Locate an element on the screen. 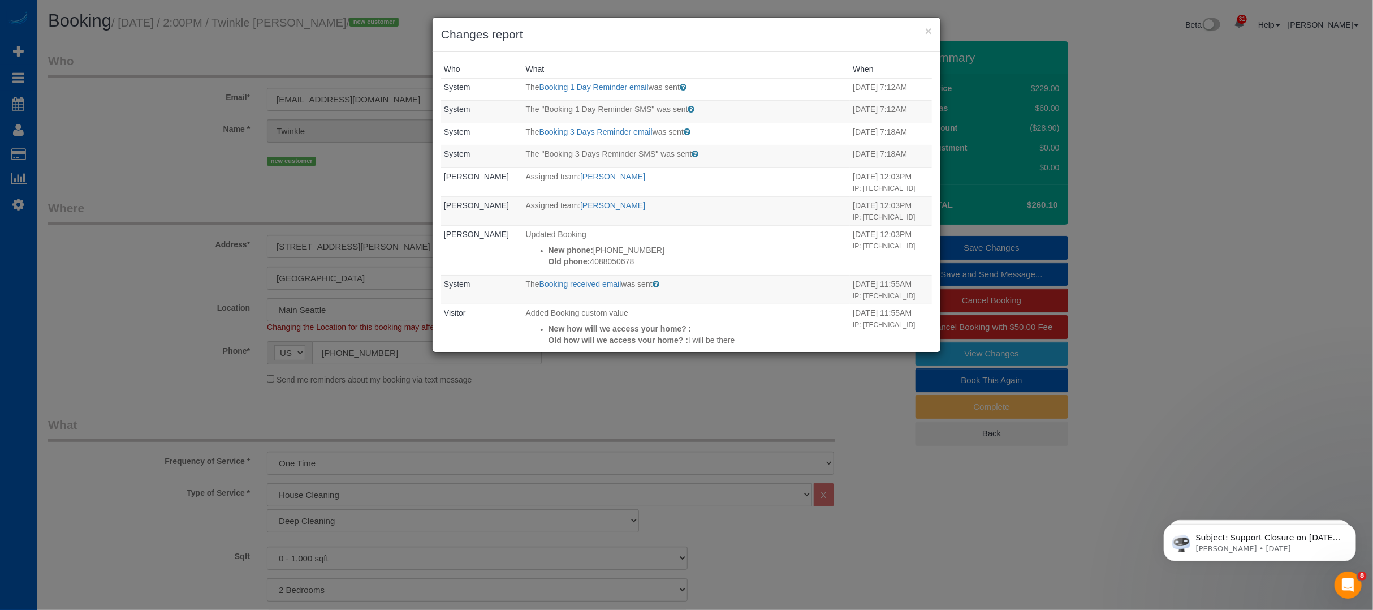 This screenshot has height=610, width=1373. p: 4088050678 is located at coordinates (698, 261).